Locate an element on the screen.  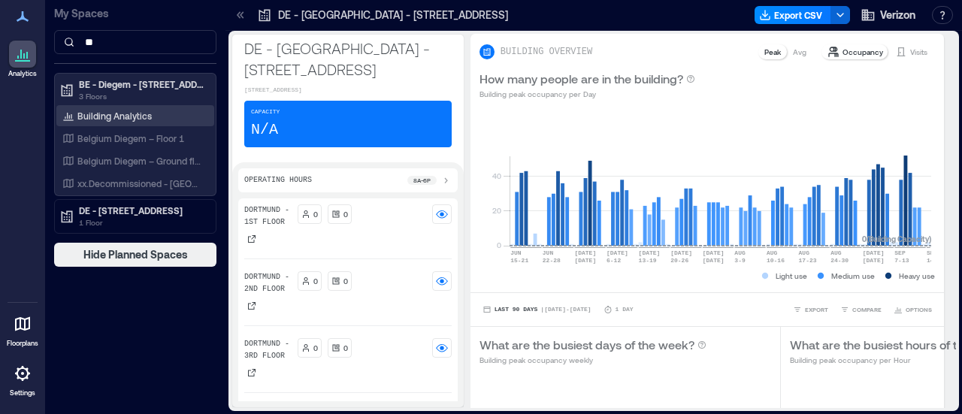
p: Belgium Diegem – Ground floor is located at coordinates (140, 161).